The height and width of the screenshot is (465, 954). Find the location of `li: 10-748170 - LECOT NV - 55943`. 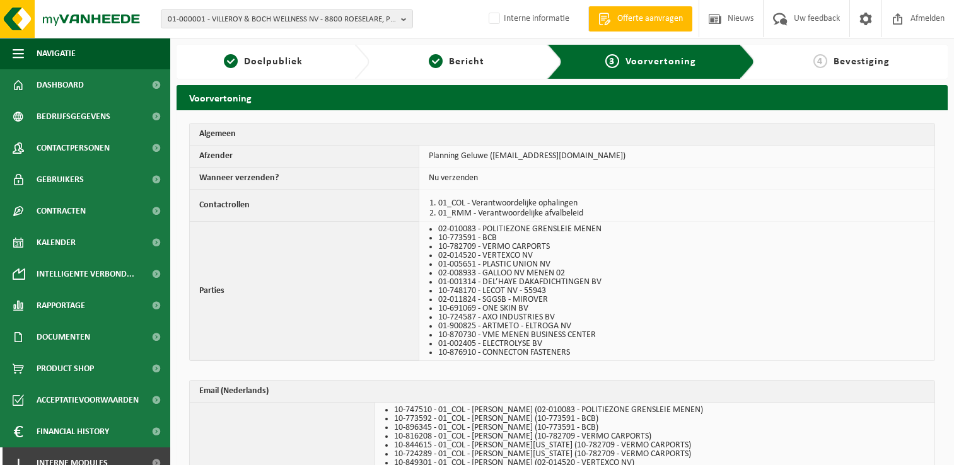

li: 10-748170 - LECOT NV - 55943 is located at coordinates (678, 291).